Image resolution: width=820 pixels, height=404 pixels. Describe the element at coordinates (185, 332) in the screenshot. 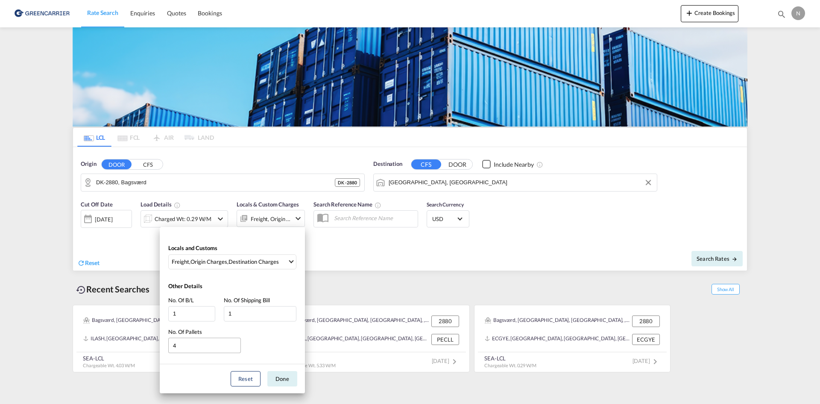

I see `span: No. Of Pallets` at that location.